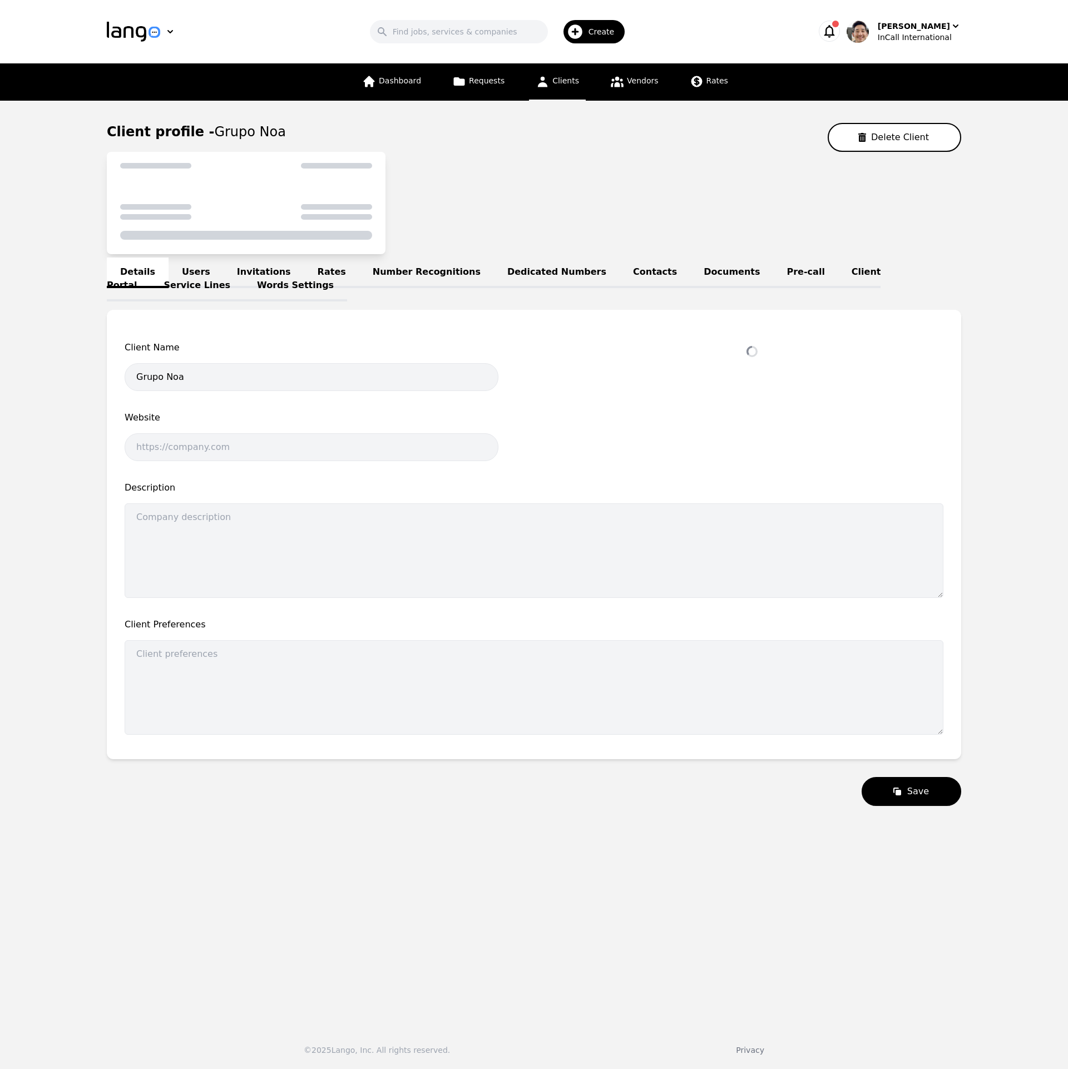 The width and height of the screenshot is (1068, 1069). What do you see at coordinates (459, 32) in the screenshot?
I see `input: Find jobs, services & companies` at bounding box center [459, 32].